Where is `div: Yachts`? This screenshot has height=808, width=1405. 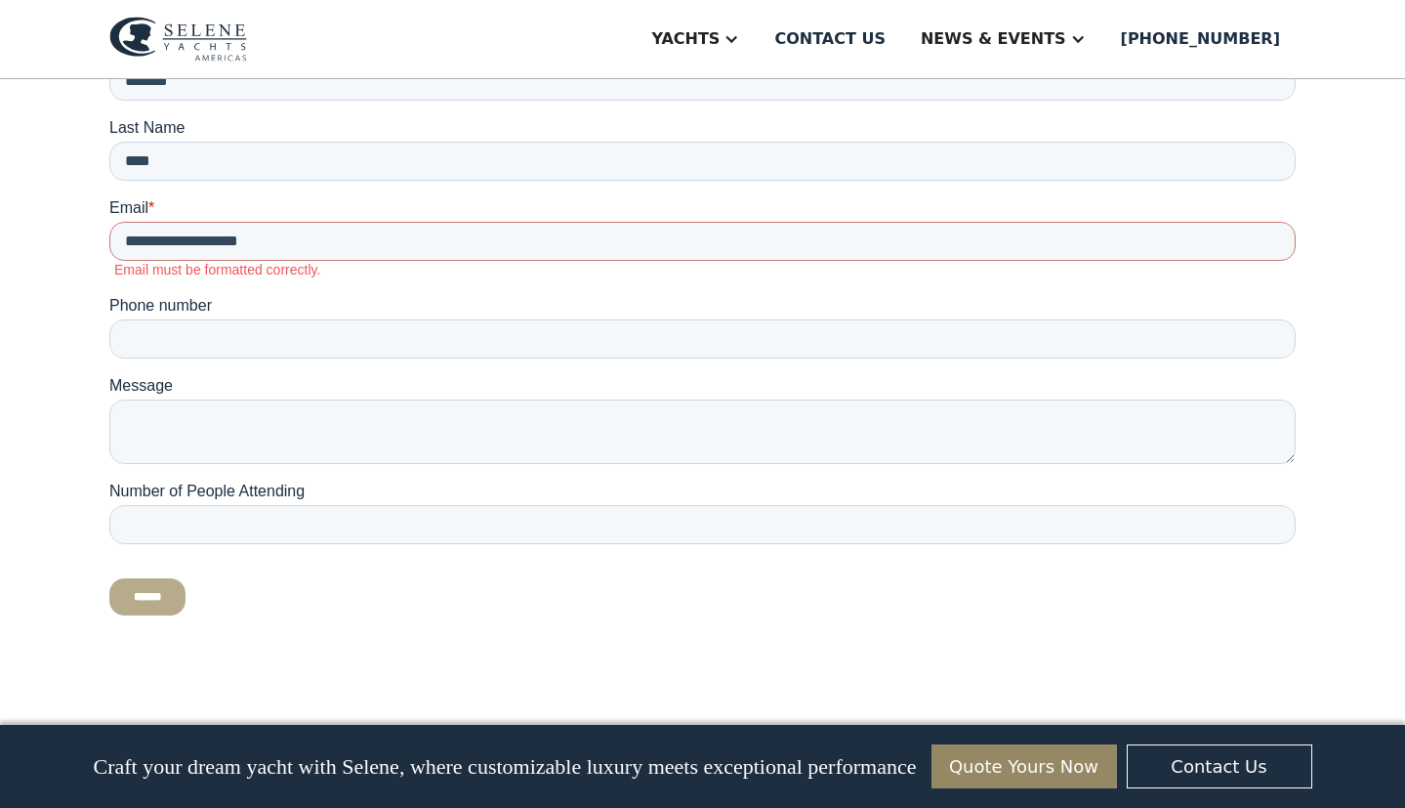
div: Yachts is located at coordinates (685, 39).